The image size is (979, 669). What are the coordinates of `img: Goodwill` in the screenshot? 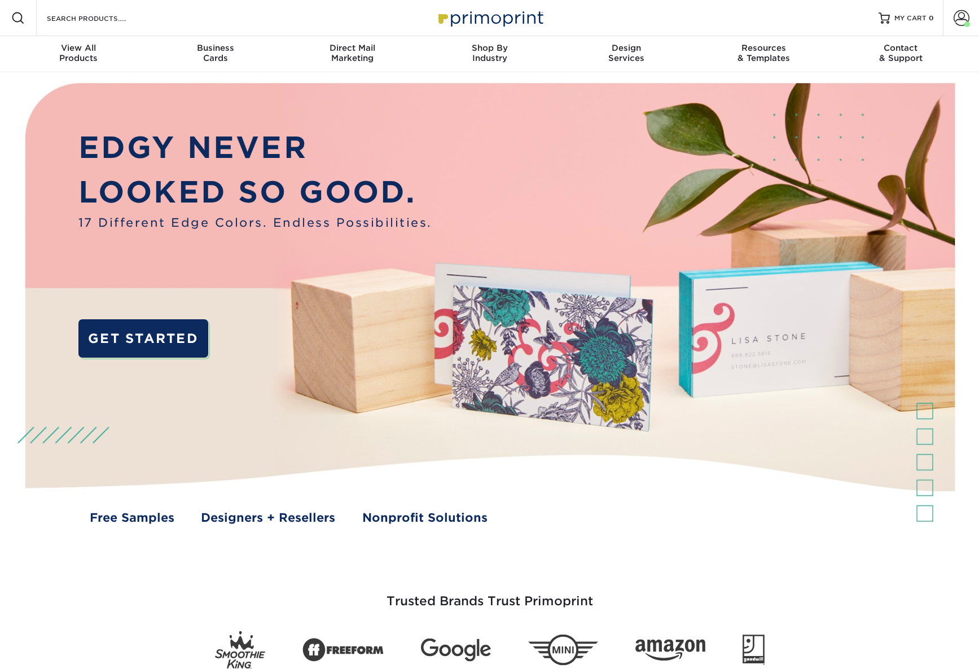 It's located at (754, 650).